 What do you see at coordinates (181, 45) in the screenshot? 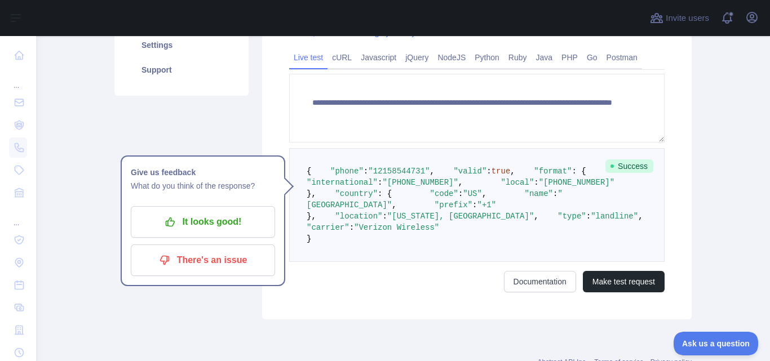
I see `a: Settings` at bounding box center [181, 45].